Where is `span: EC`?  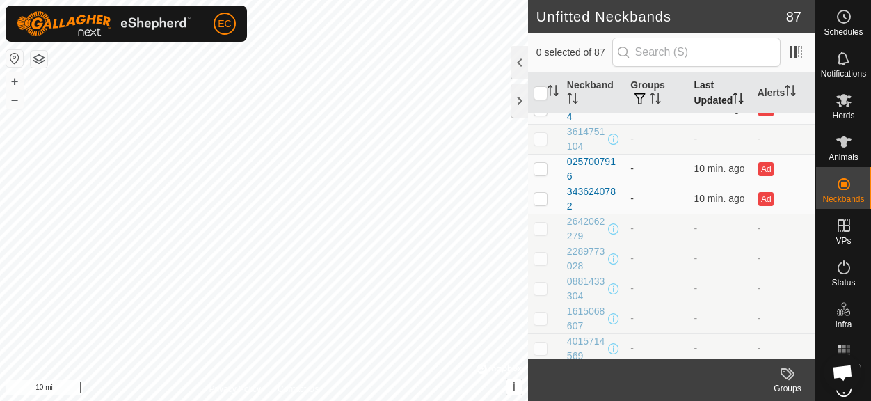 span: EC is located at coordinates (224, 24).